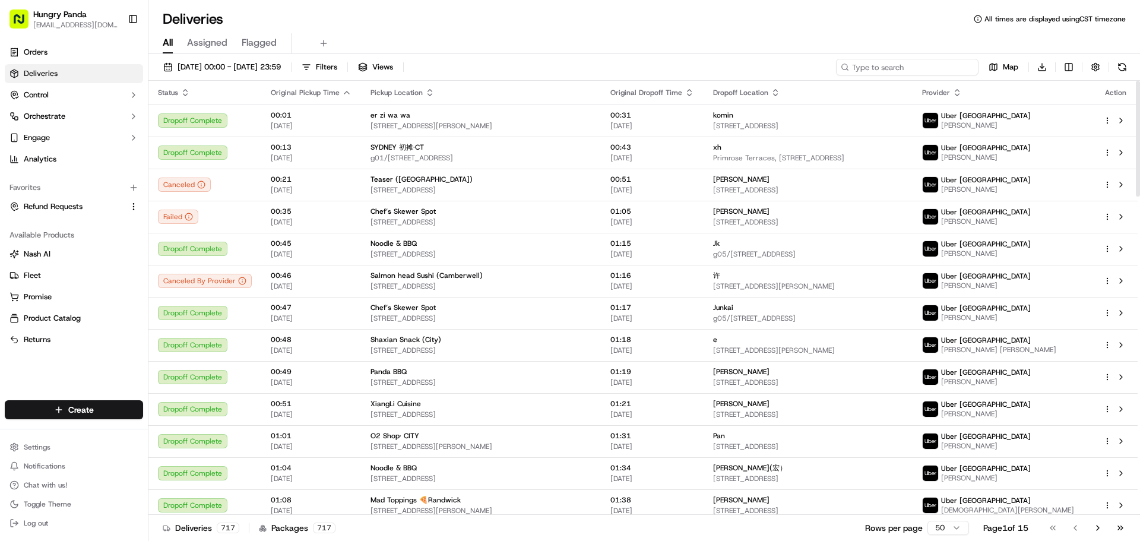  I want to click on span: 8月27日, so click(119, 221).